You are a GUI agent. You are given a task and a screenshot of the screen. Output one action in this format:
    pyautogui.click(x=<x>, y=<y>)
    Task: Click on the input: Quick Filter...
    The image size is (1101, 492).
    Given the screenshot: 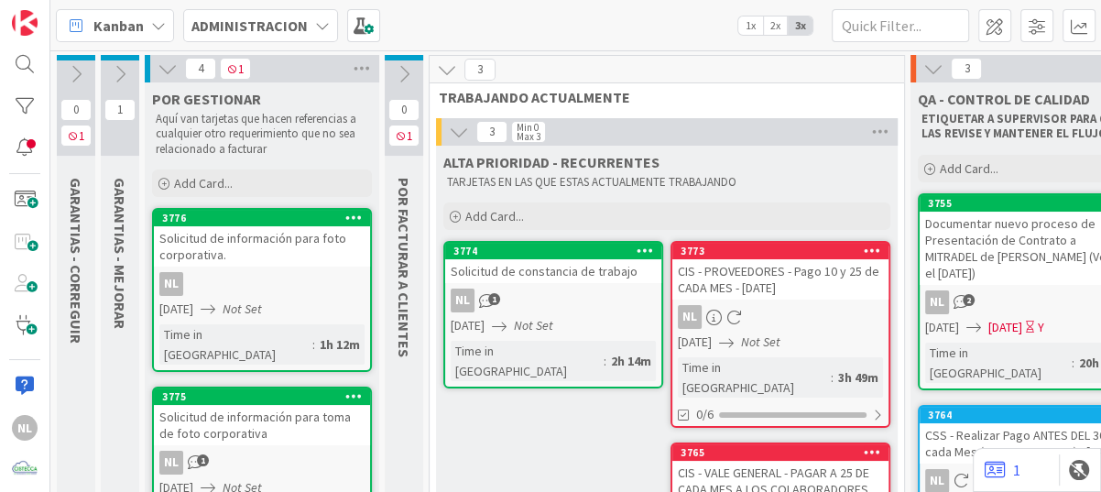 What is the action you would take?
    pyautogui.click(x=900, y=26)
    